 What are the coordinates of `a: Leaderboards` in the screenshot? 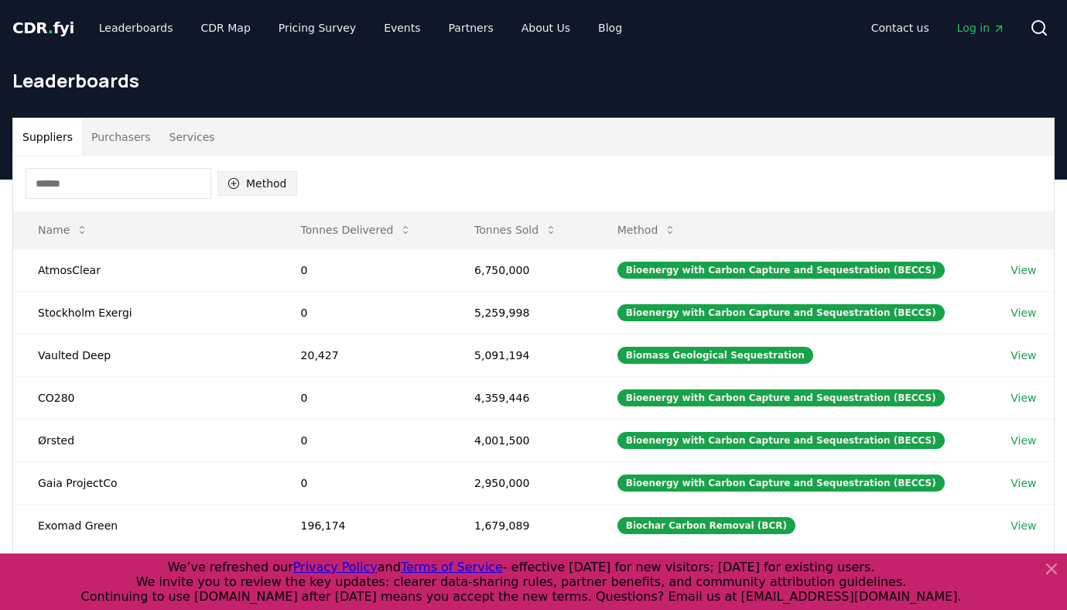 It's located at (136, 28).